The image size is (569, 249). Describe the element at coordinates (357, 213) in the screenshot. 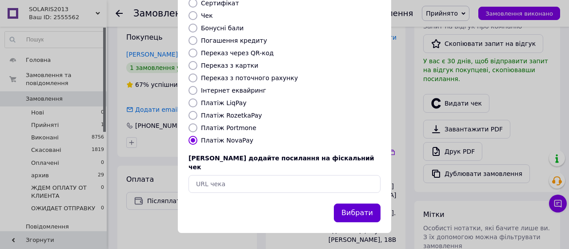

I see `button: Вибрати` at that location.